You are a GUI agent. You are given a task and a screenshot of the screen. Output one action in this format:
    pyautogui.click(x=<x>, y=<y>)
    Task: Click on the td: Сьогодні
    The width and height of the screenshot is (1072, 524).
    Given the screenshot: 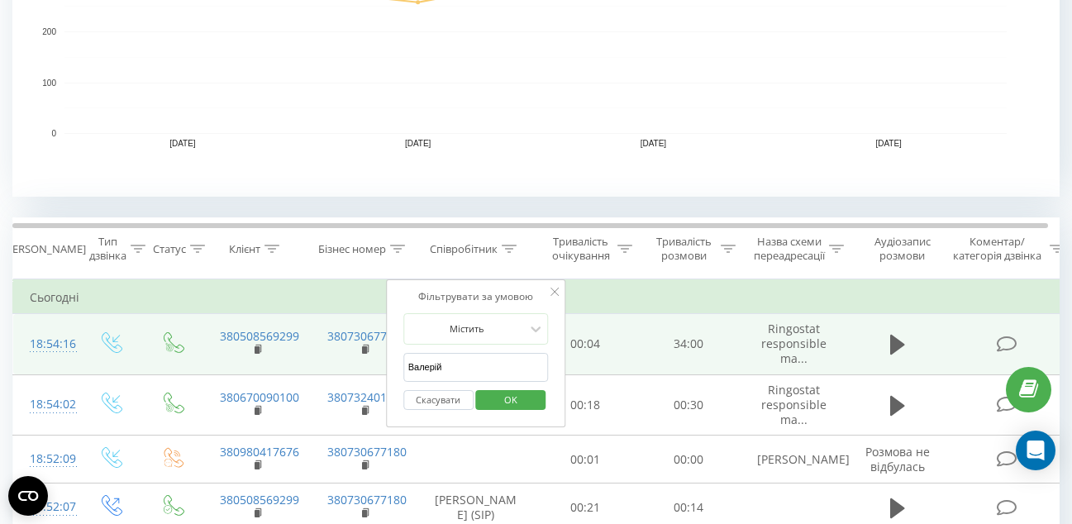 What is the action you would take?
    pyautogui.click(x=542, y=297)
    